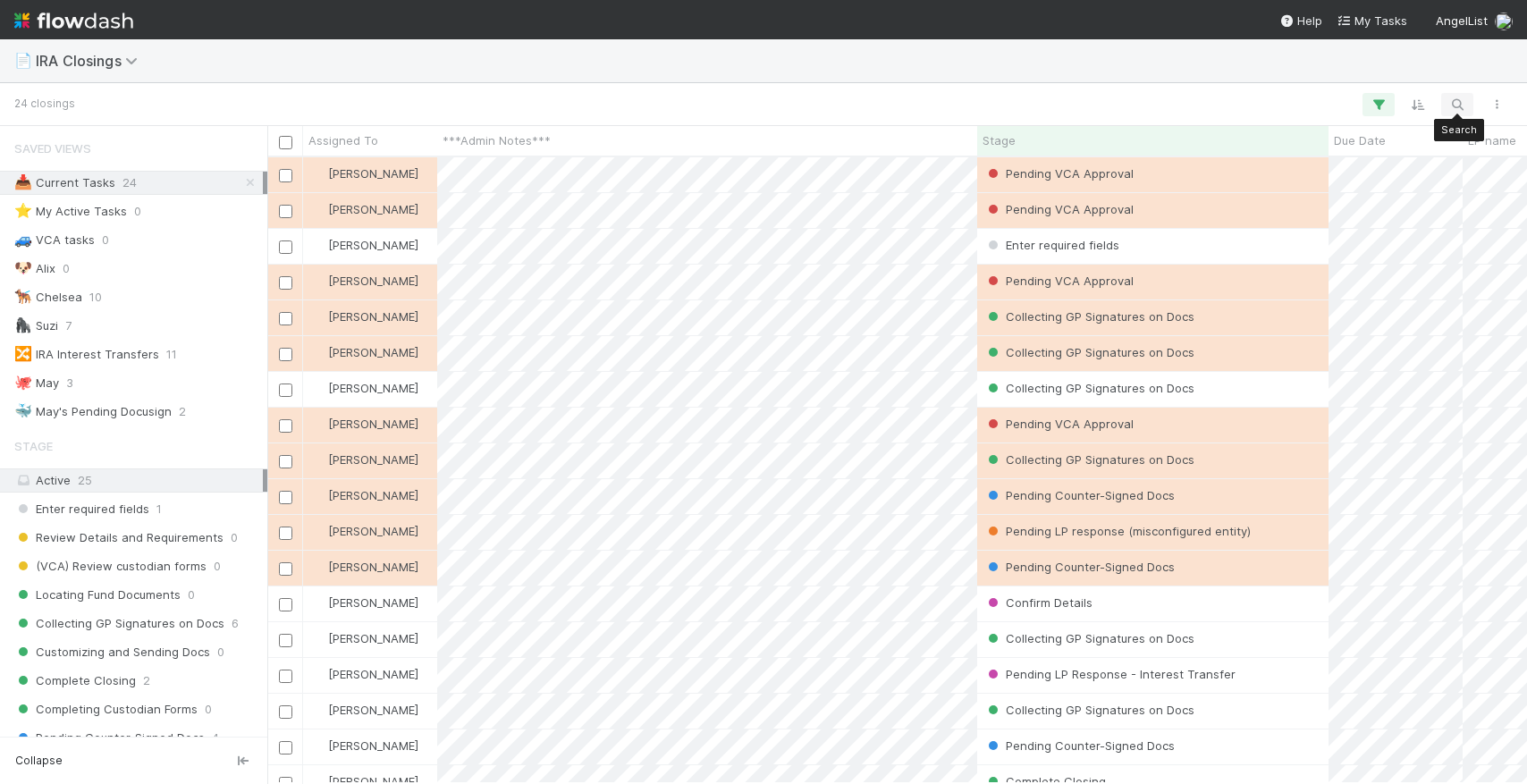 The image size is (1527, 784). I want to click on span: 6, so click(235, 623).